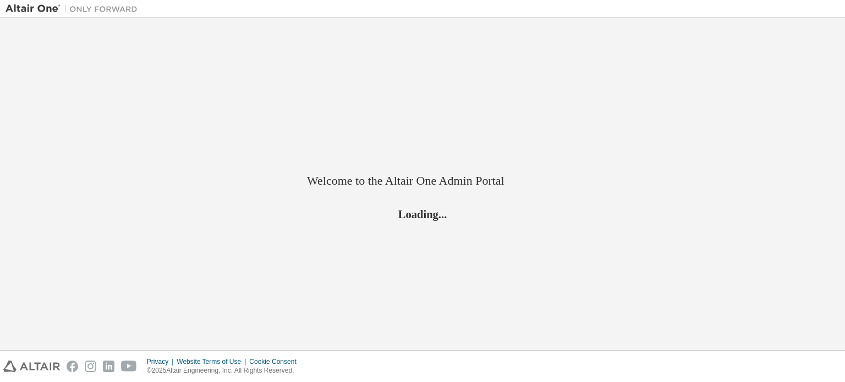  What do you see at coordinates (90, 366) in the screenshot?
I see `img: instagram.svg` at bounding box center [90, 366].